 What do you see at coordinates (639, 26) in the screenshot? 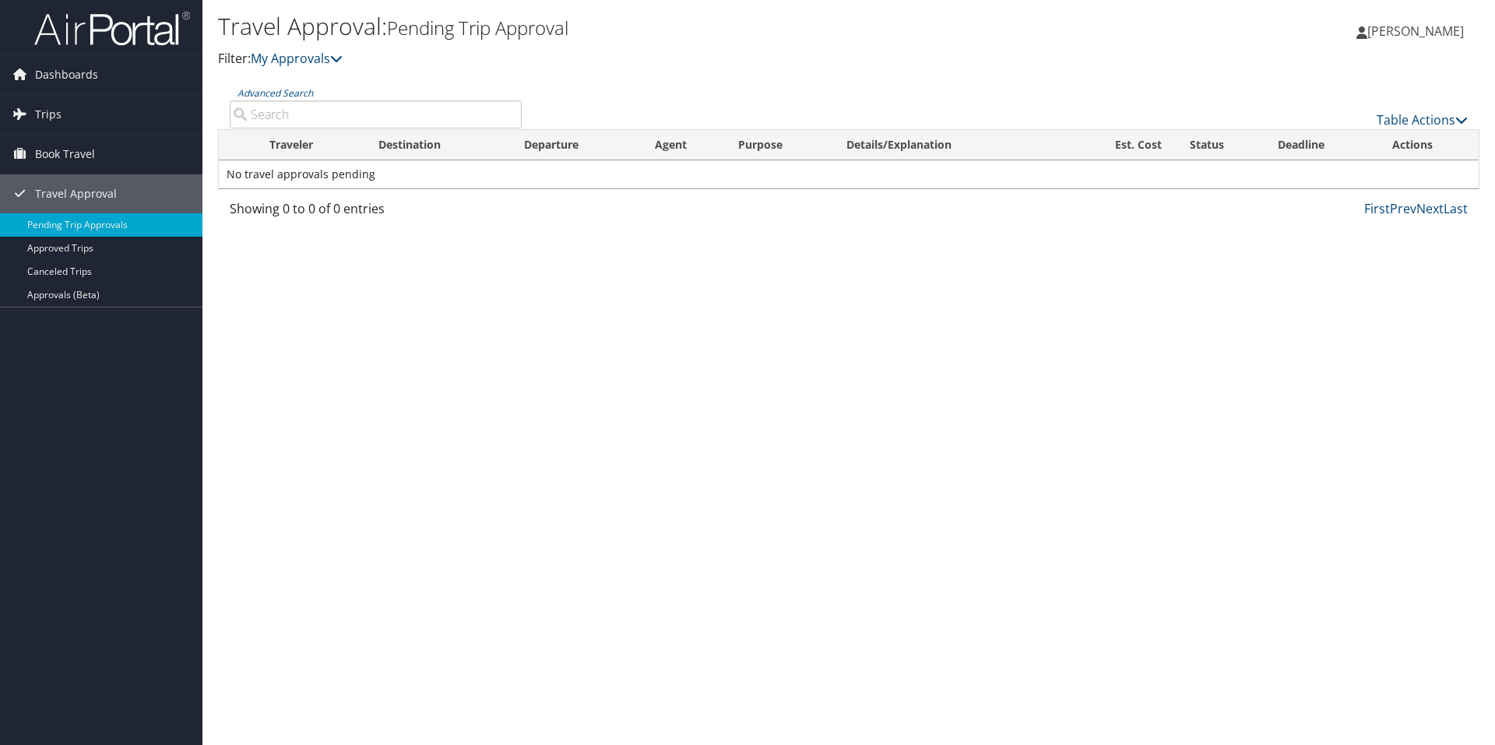
I see `h1: Travel Approval:` at bounding box center [639, 26].